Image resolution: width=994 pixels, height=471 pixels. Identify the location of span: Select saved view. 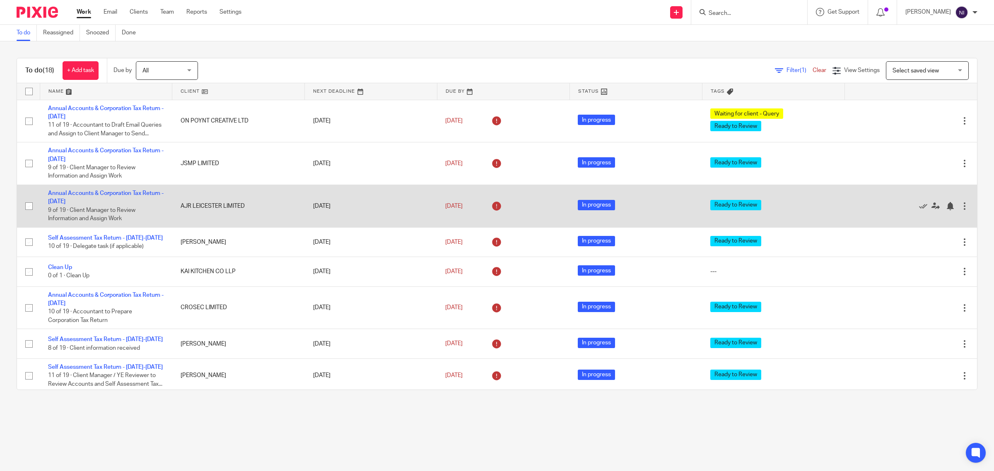
(916, 71).